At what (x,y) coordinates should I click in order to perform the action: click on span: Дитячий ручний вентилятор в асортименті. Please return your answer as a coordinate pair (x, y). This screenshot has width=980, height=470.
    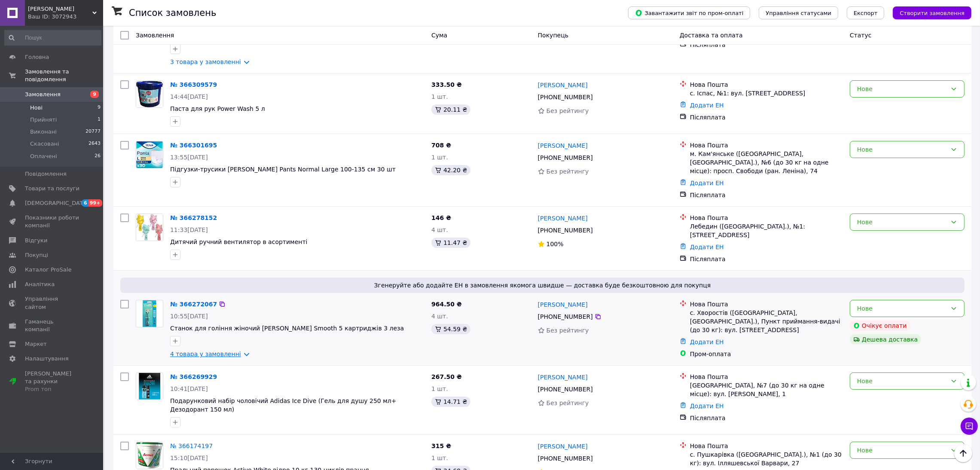
    Looking at the image, I should click on (239, 242).